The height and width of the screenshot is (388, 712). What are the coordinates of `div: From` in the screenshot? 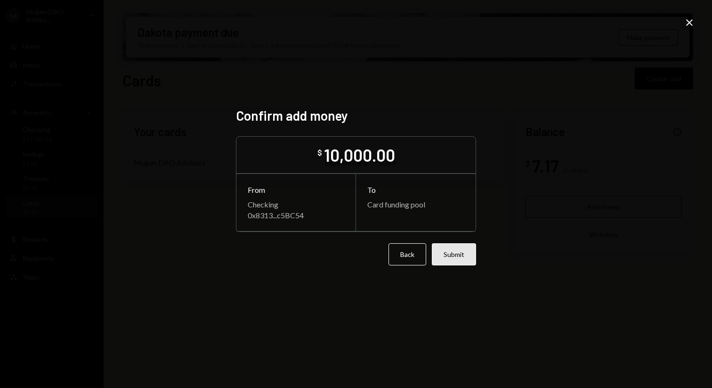 It's located at (296, 189).